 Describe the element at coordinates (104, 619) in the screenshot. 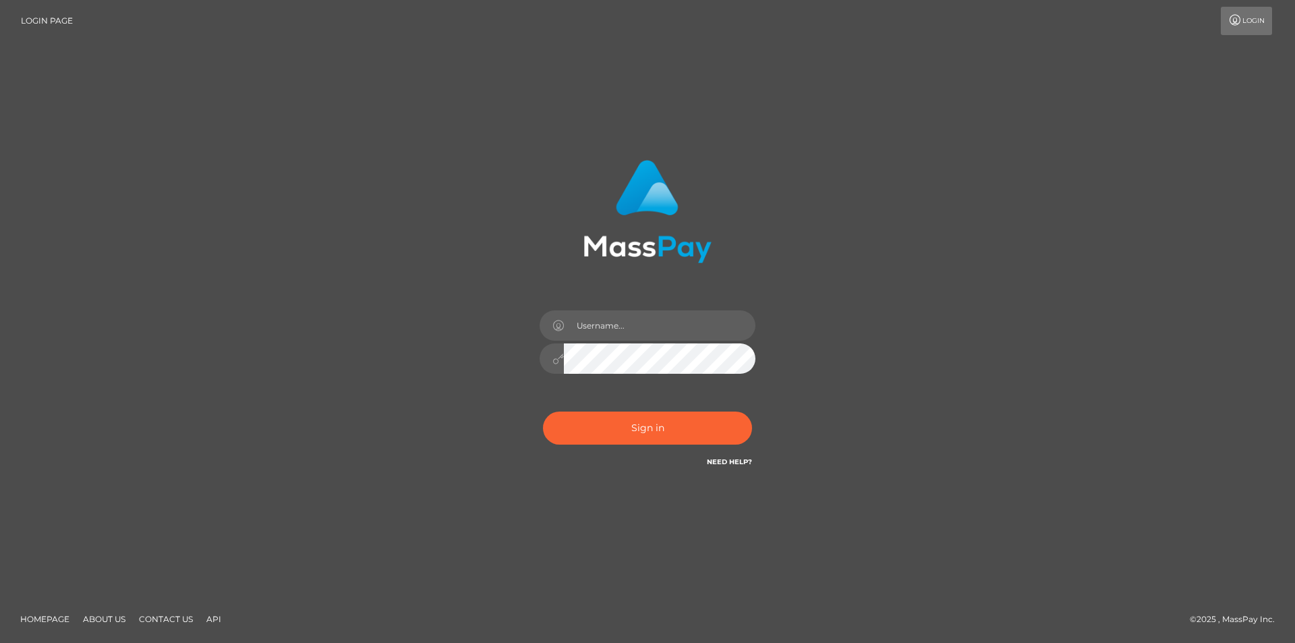

I see `a: About Us` at that location.